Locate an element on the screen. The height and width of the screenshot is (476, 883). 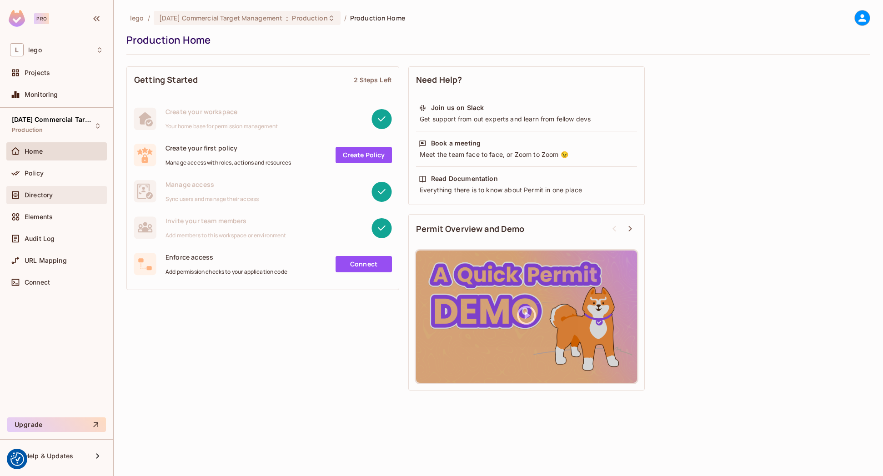
span: Add permission checks to your application code is located at coordinates (226, 272).